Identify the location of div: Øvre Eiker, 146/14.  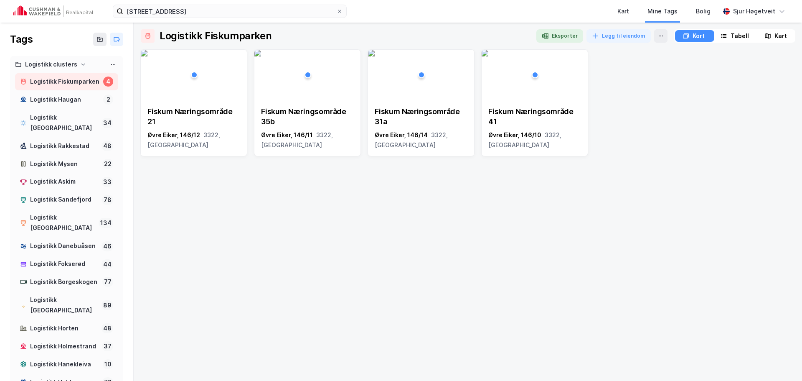
(421, 140).